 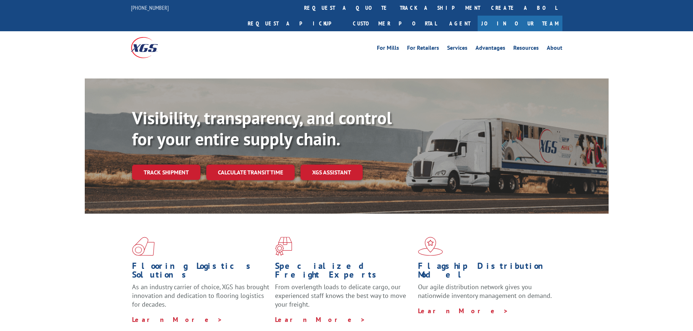 What do you see at coordinates (457, 49) in the screenshot?
I see `a: Services` at bounding box center [457, 49].